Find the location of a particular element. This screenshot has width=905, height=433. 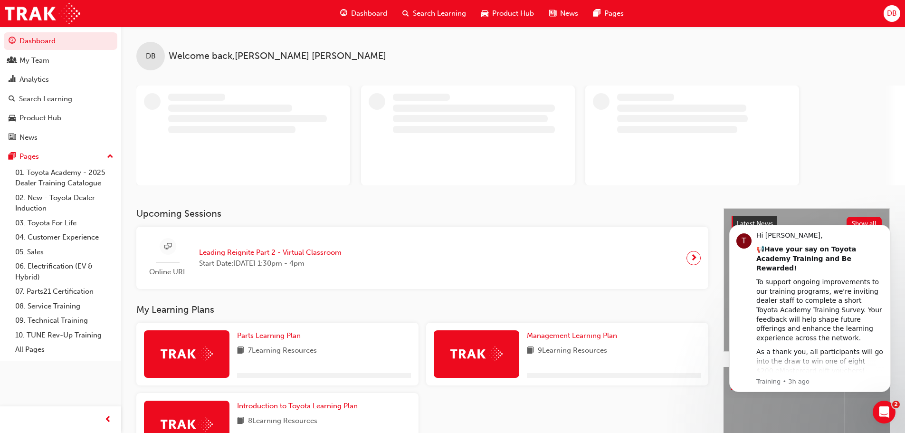

a: News is located at coordinates (60, 137).